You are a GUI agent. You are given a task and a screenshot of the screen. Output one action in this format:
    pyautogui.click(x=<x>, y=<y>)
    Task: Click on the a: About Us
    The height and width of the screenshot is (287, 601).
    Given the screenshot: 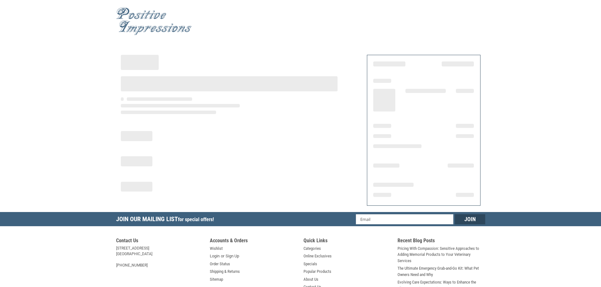 What is the action you would take?
    pyautogui.click(x=311, y=280)
    